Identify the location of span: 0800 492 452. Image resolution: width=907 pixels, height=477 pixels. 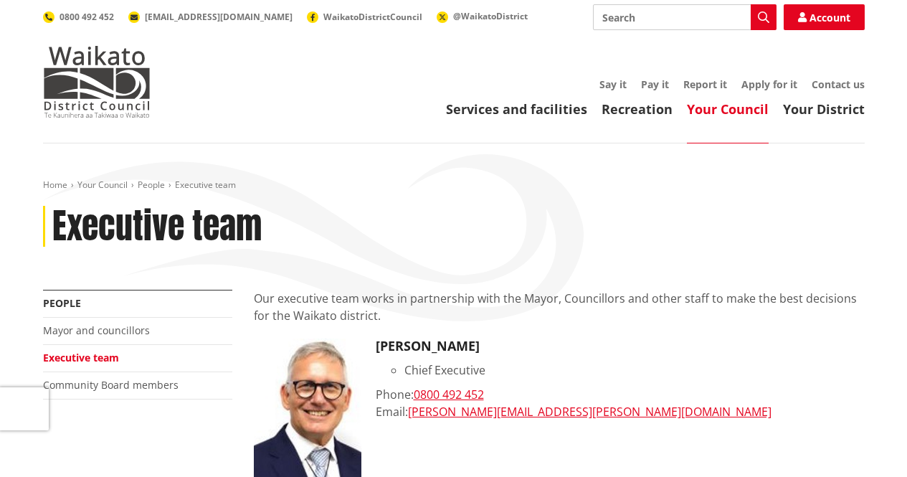
(87, 16).